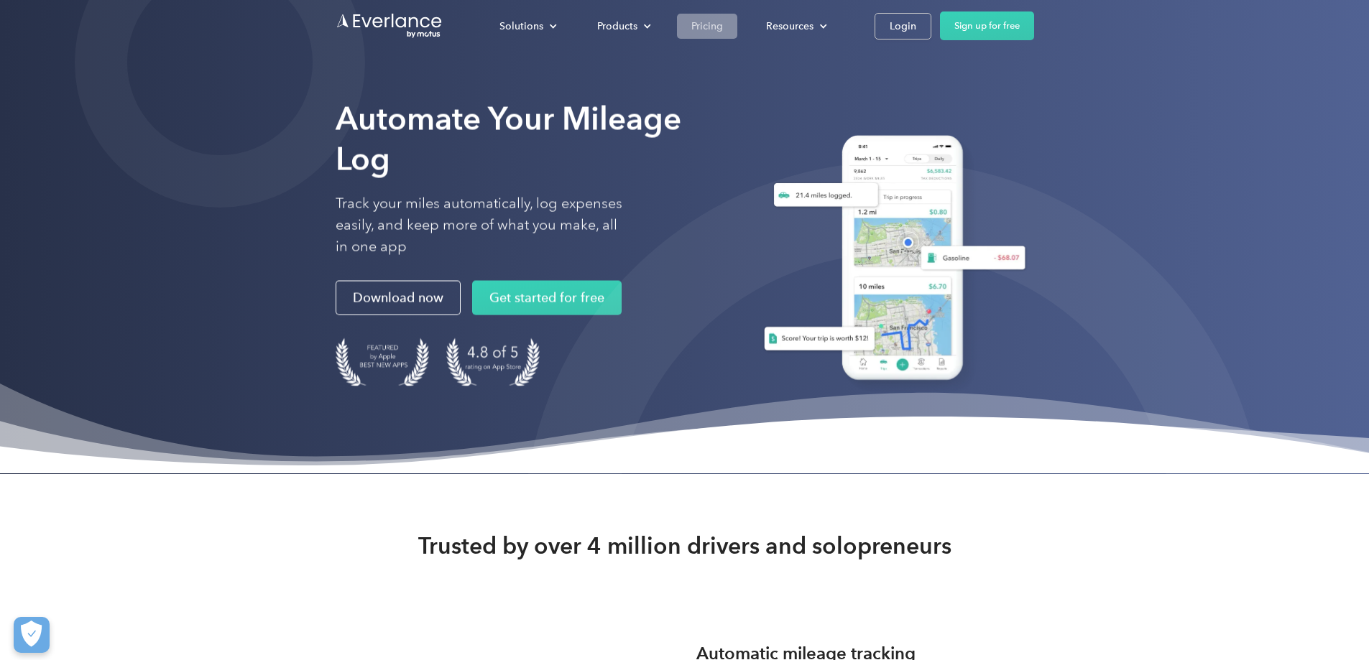  I want to click on button: Cookies Settings, so click(32, 635).